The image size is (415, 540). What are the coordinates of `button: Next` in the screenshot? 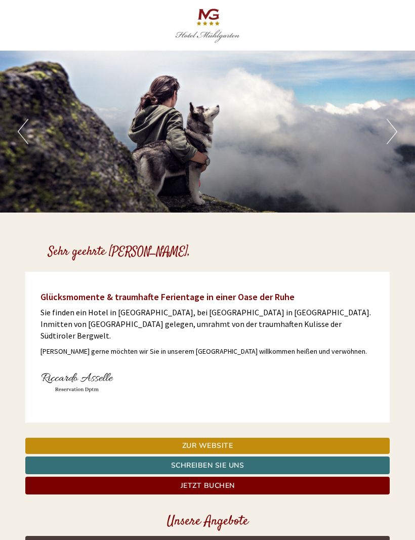 It's located at (391, 131).